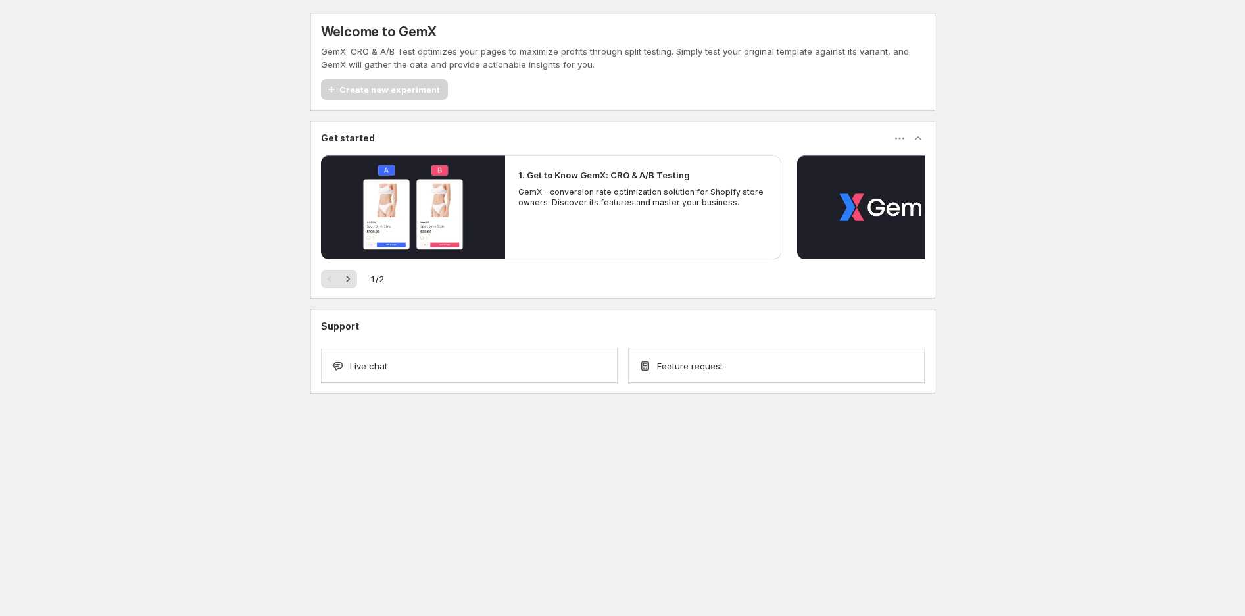 This screenshot has height=616, width=1245. Describe the element at coordinates (604, 175) in the screenshot. I see `h2: 1. Get to Know GemX: CRO & A/B Testing` at that location.